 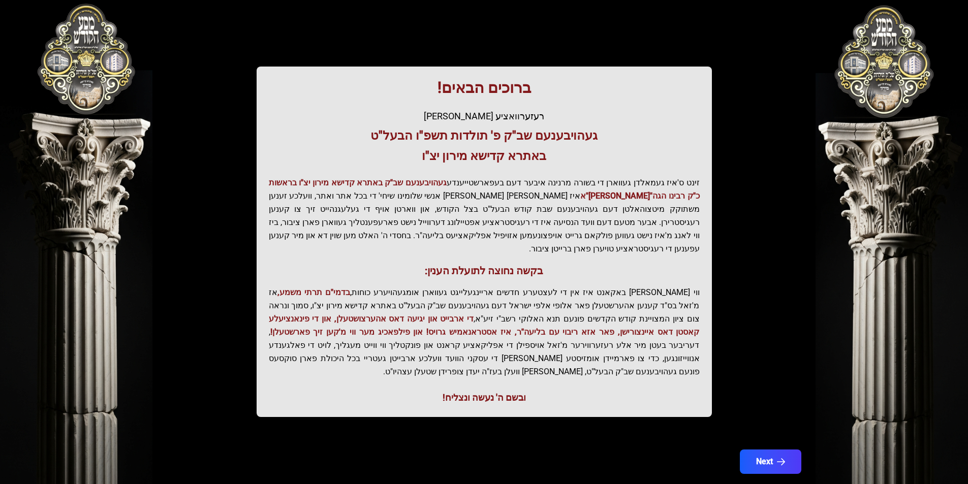 I want to click on span: בדמי"ם תרתי משמע,, so click(x=313, y=292).